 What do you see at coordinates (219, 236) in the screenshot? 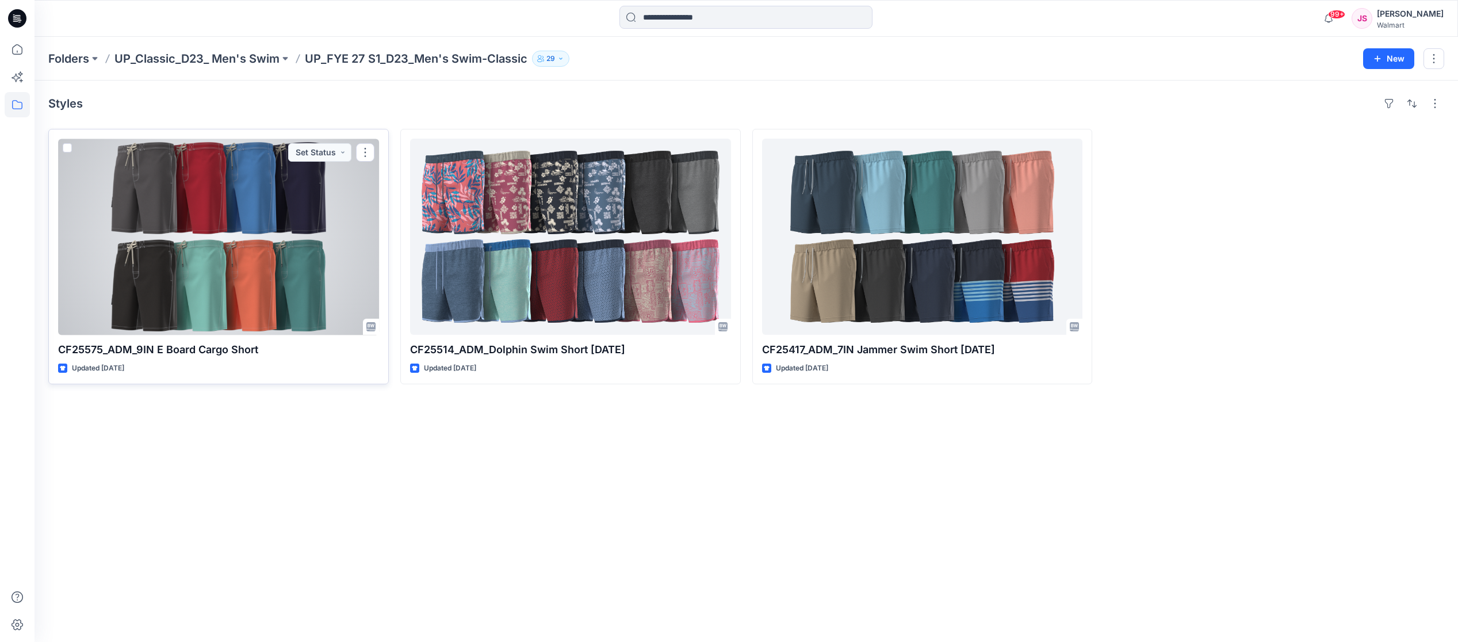
I see `a: CF25575_ADM_9IN E Board Cargo Short` at bounding box center [219, 236].